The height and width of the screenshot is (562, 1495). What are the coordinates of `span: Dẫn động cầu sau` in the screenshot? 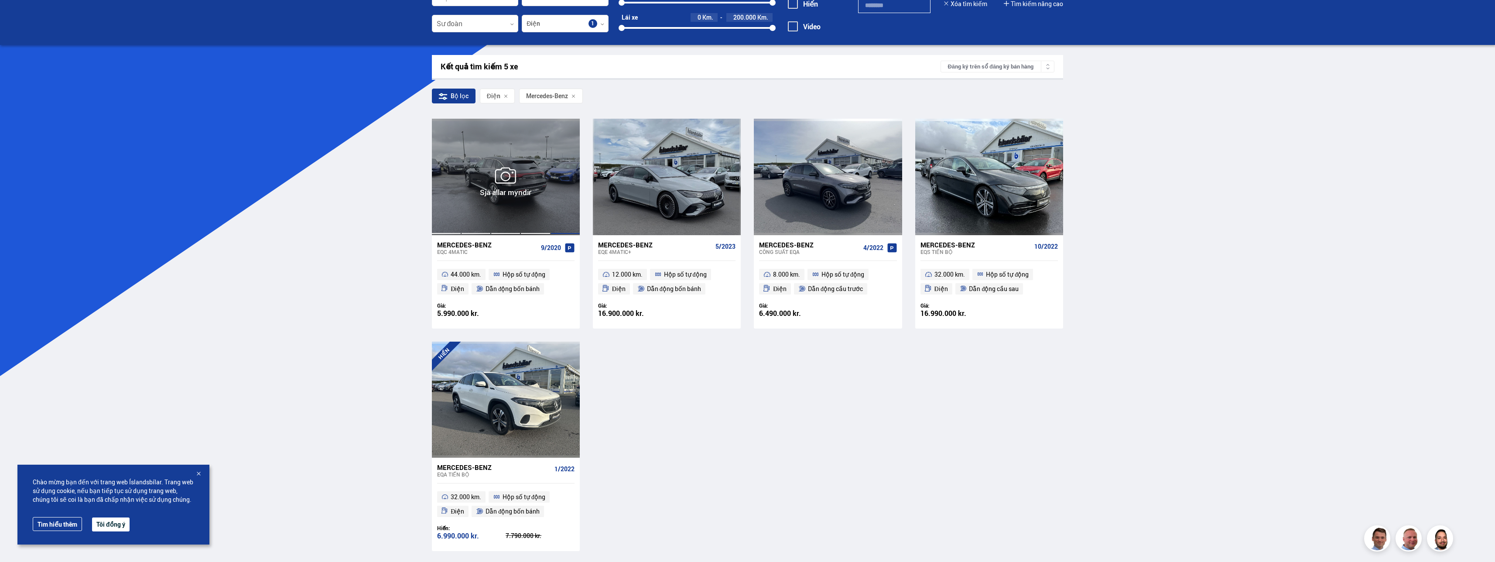 It's located at (994, 289).